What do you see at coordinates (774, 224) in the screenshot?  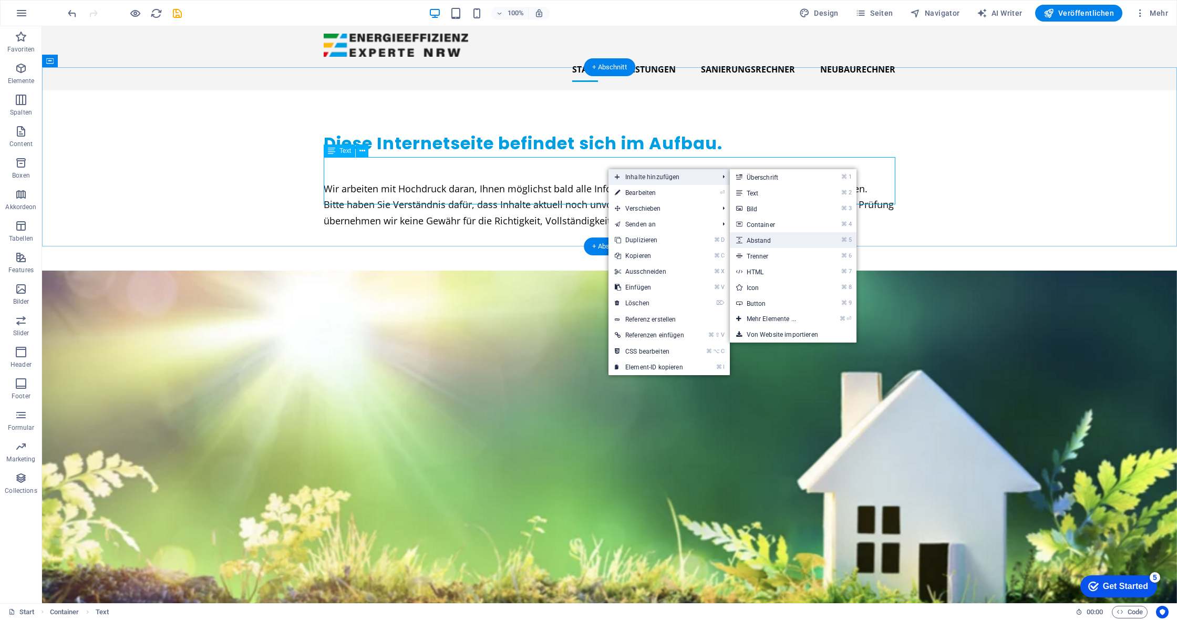 I see `a: ⌘4Container` at bounding box center [774, 224].